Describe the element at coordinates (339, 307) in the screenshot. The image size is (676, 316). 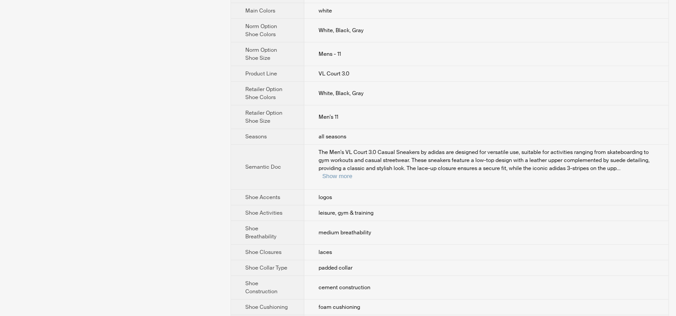
I see `span: foam cushioning` at that location.